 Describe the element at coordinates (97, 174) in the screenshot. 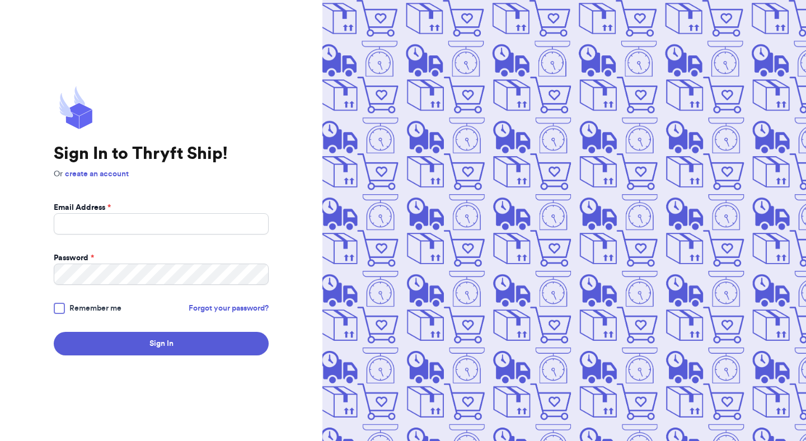

I see `a: create an account` at that location.